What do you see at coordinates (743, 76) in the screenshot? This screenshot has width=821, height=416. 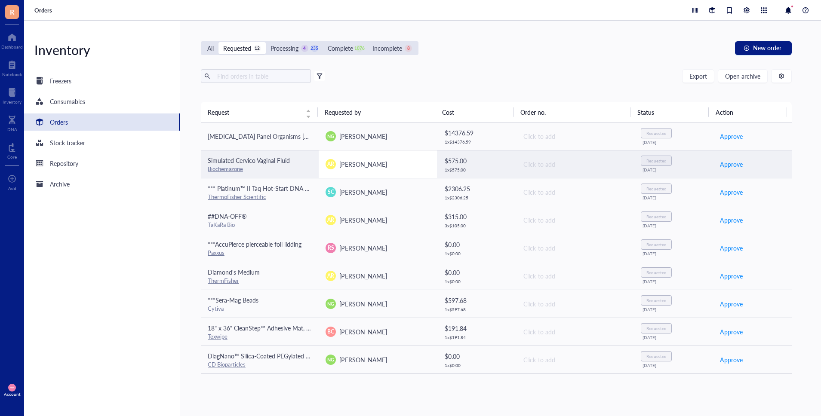 I see `button: Open archive` at bounding box center [743, 76].